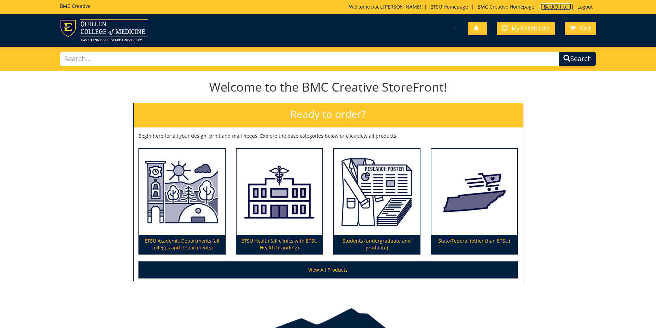  Describe the element at coordinates (182, 245) in the screenshot. I see `p: ETSU Academic Departments (all colleges and departments)` at that location.